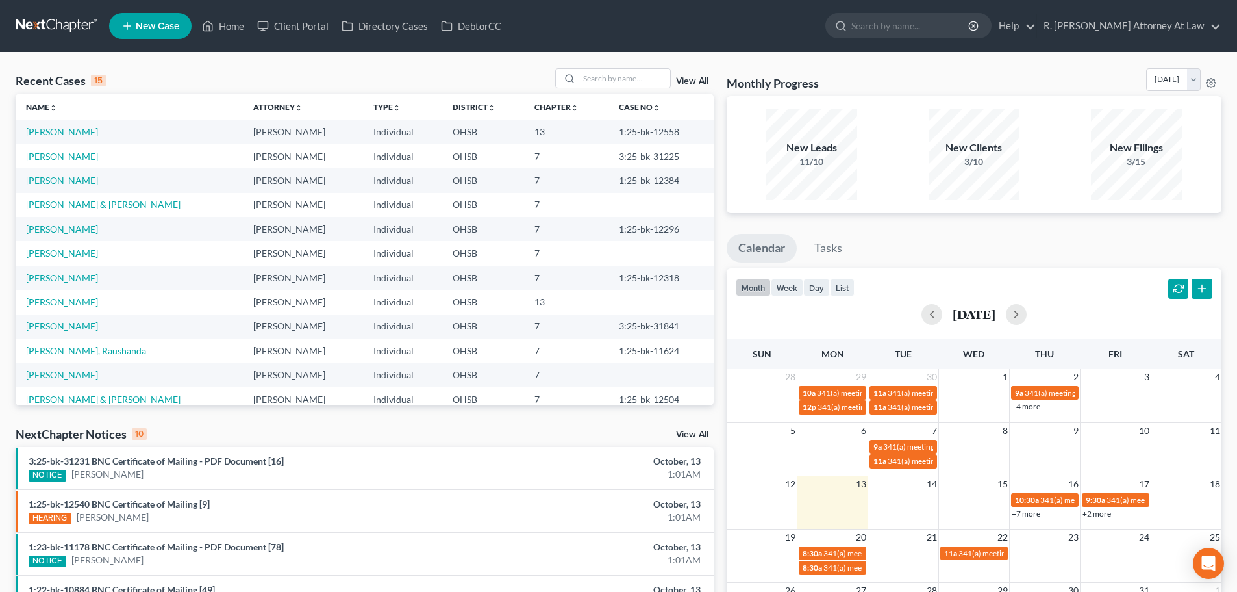 This screenshot has width=1237, height=592. I want to click on div: New Filings, so click(1136, 147).